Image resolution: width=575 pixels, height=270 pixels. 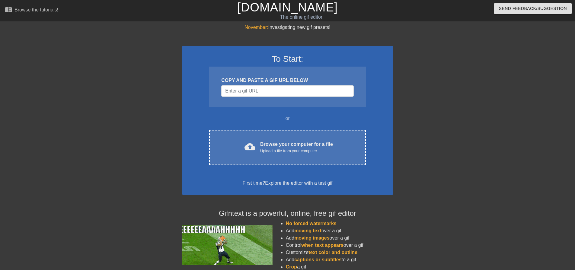 I want to click on button: Send Feedback/Suggestion, so click(x=533, y=8).